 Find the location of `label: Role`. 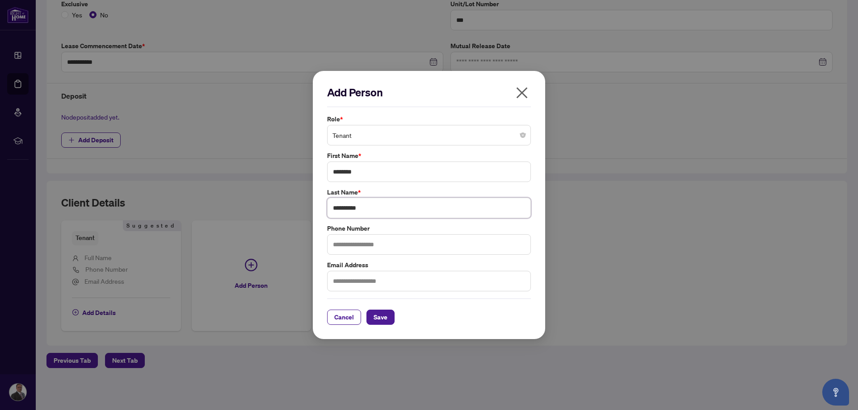

label: Role is located at coordinates (429, 119).